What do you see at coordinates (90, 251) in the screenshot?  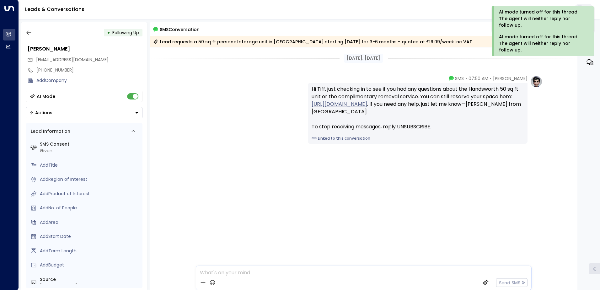 I see `div: AddTerm Length` at bounding box center [90, 251].